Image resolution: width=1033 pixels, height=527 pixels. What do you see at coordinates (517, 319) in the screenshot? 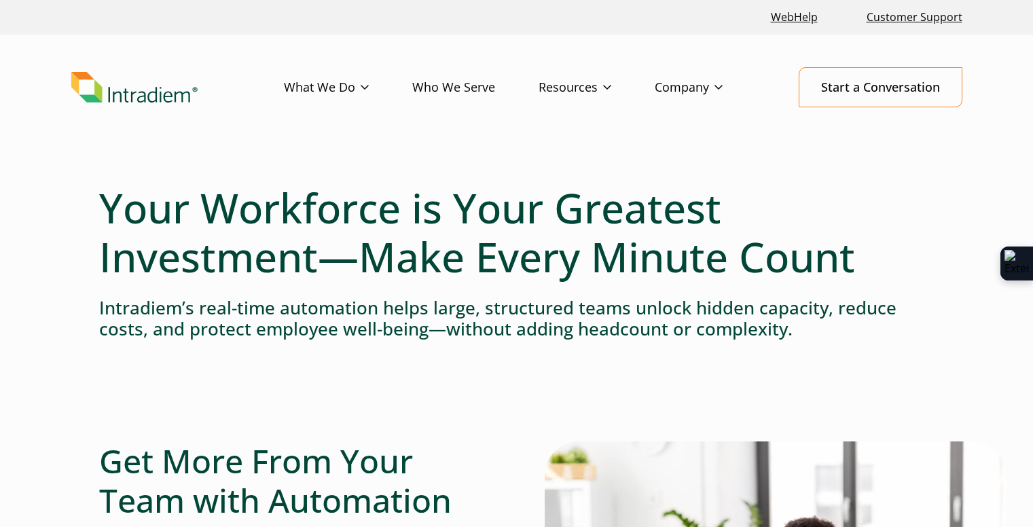
I see `h4: Intradiem’s real-time automation helps large, structured teams unlock hidden capacity, reduce cos...` at bounding box center [517, 319].